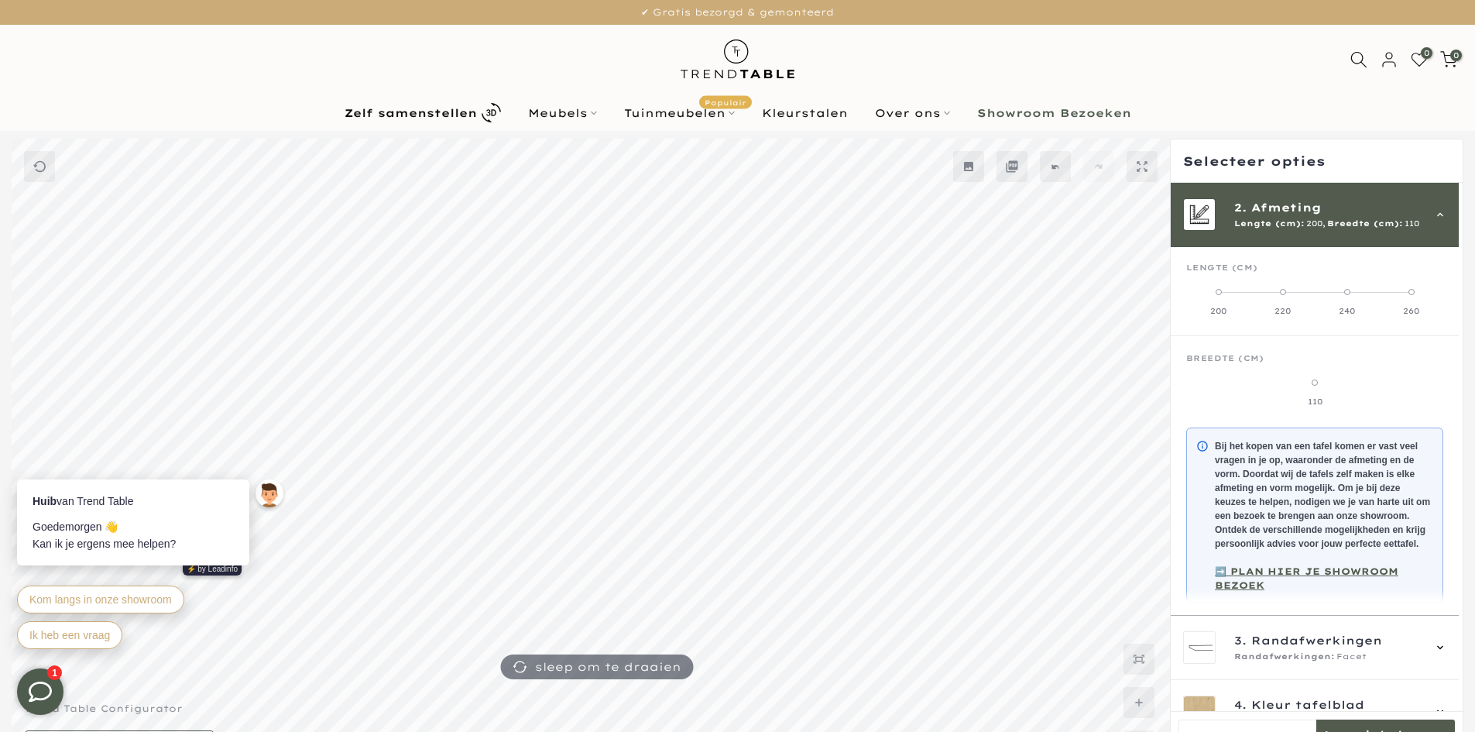 This screenshot has width=1475, height=732. I want to click on span: Ik heb een vraag, so click(68, 232).